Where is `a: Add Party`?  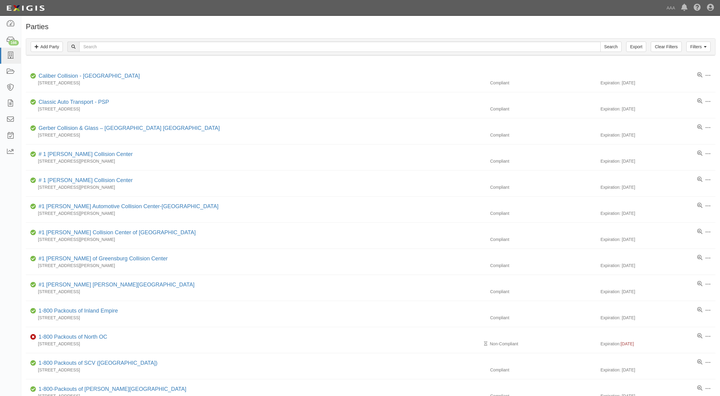
a: Add Party is located at coordinates (47, 47).